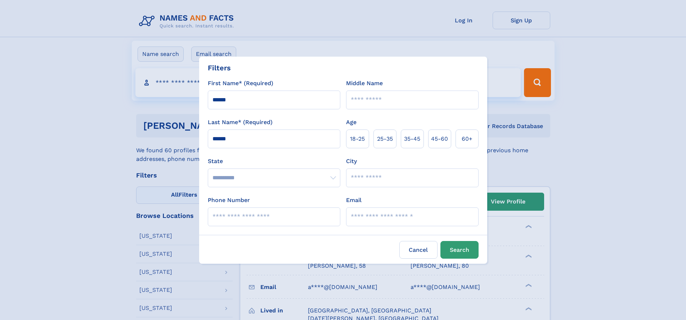 This screenshot has height=320, width=686. What do you see at coordinates (354, 200) in the screenshot?
I see `label: Email` at bounding box center [354, 200].